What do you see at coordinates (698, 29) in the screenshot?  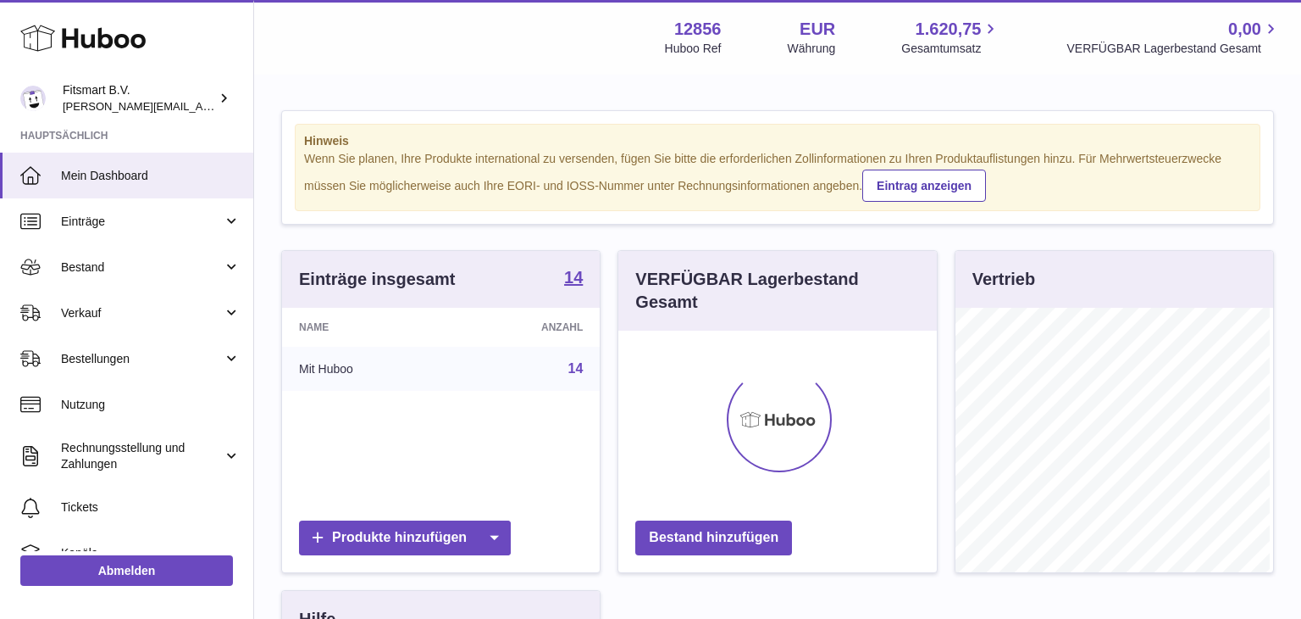 I see `strong: 12856` at bounding box center [698, 29].